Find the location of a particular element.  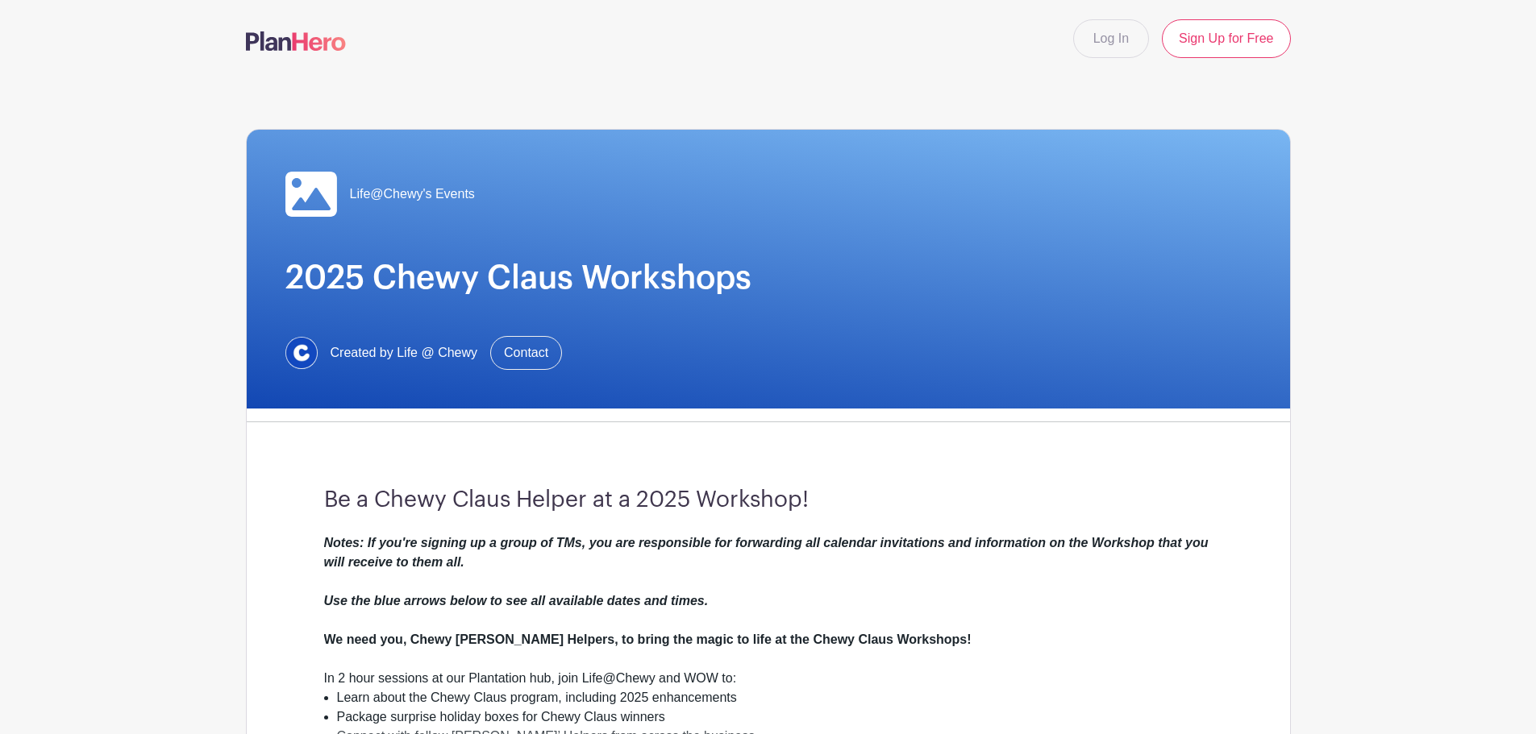

div: In 2 hour sessions at our Plantation hub, join Life@Chewy and WOW to: is located at coordinates (768, 679).